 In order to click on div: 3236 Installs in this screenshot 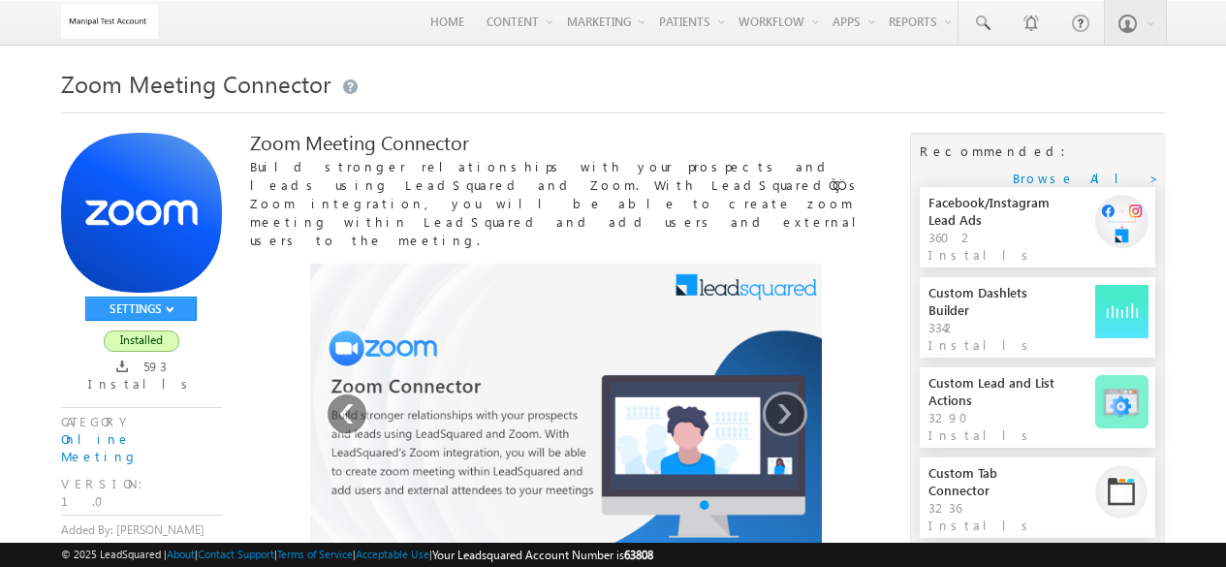, I will do `click(991, 517)`.